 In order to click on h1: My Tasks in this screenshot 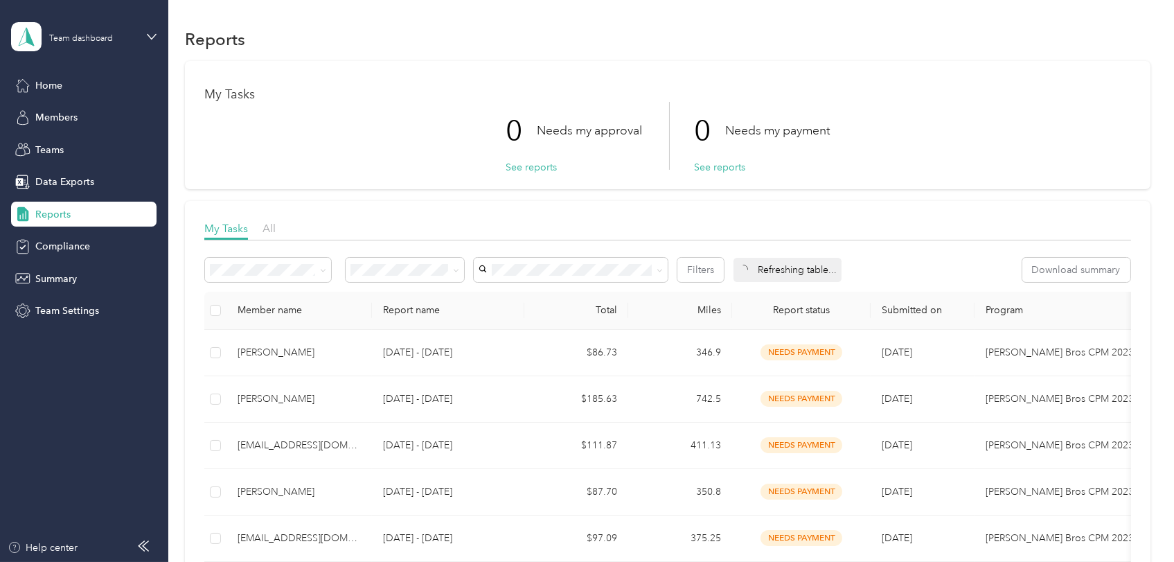, I will do `click(667, 94)`.